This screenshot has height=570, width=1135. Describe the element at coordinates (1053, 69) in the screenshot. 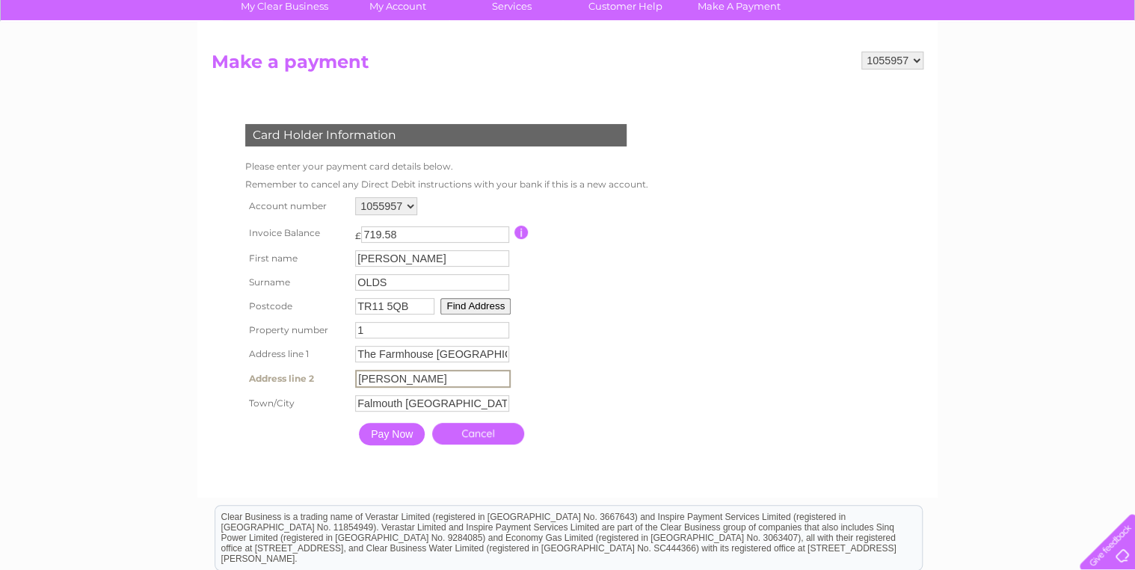

I see `a: Contact` at that location.